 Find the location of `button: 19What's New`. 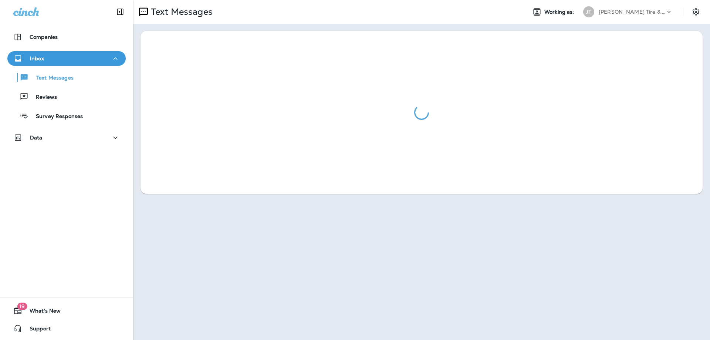

button: 19What's New is located at coordinates (67, 311).